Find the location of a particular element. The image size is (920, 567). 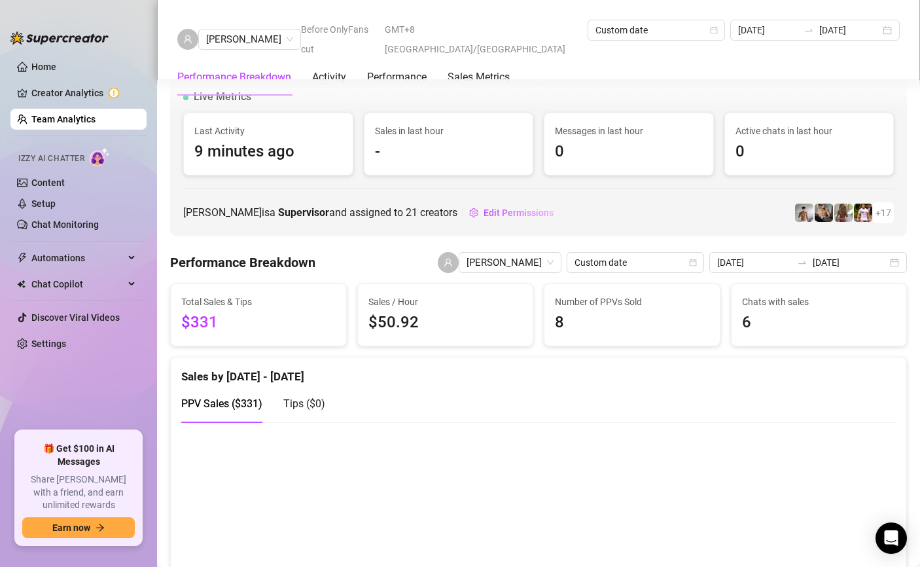

span: arrow-right is located at coordinates (100, 527).